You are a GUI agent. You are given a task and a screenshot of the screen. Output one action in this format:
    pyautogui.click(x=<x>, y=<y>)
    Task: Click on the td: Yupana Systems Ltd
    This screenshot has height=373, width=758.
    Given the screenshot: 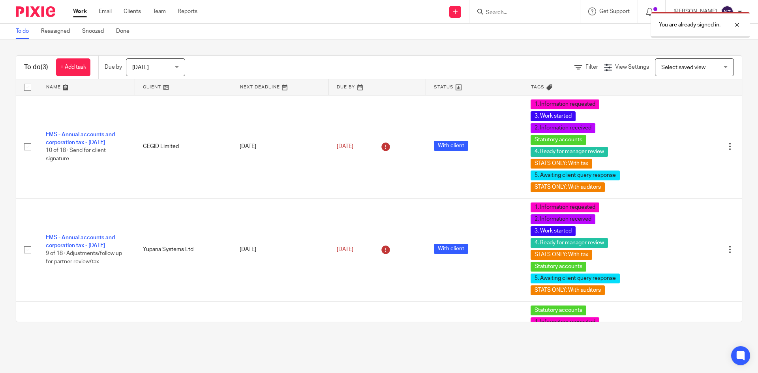 What is the action you would take?
    pyautogui.click(x=184, y=250)
    